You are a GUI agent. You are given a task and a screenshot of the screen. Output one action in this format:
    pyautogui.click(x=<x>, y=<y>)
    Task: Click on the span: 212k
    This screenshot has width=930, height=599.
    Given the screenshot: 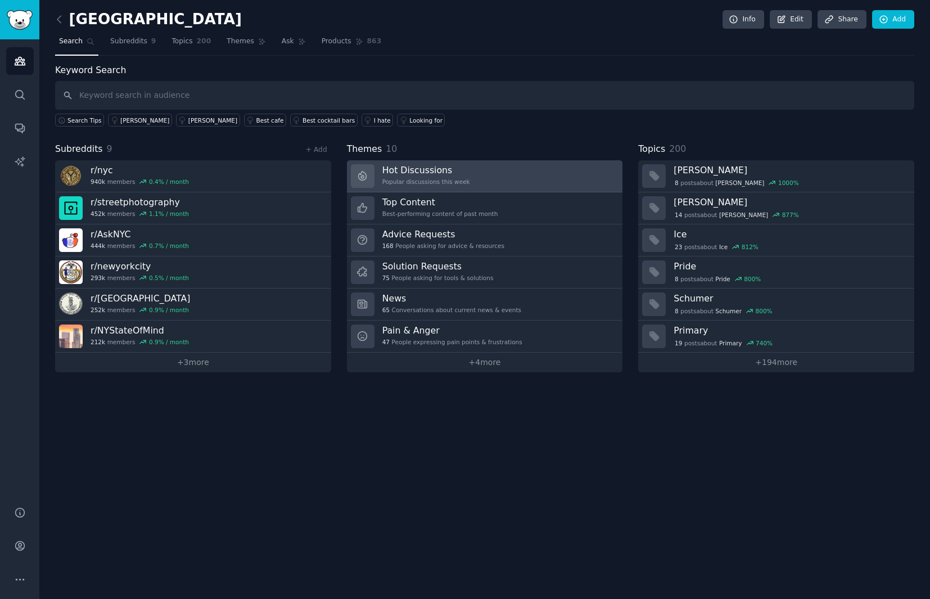 What is the action you would take?
    pyautogui.click(x=98, y=342)
    